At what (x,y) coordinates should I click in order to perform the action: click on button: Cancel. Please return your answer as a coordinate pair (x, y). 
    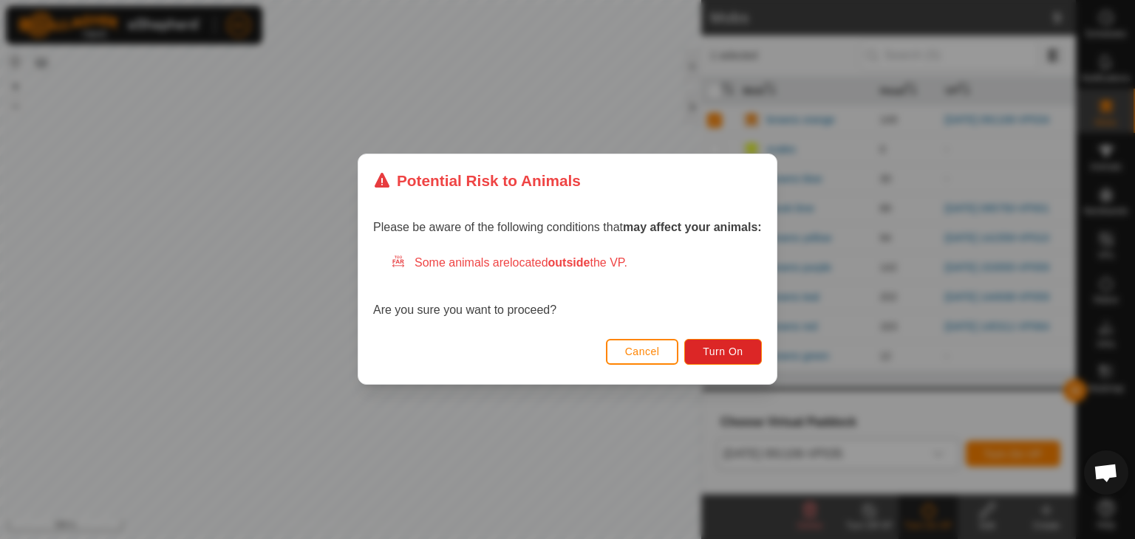
    Looking at the image, I should click on (642, 352).